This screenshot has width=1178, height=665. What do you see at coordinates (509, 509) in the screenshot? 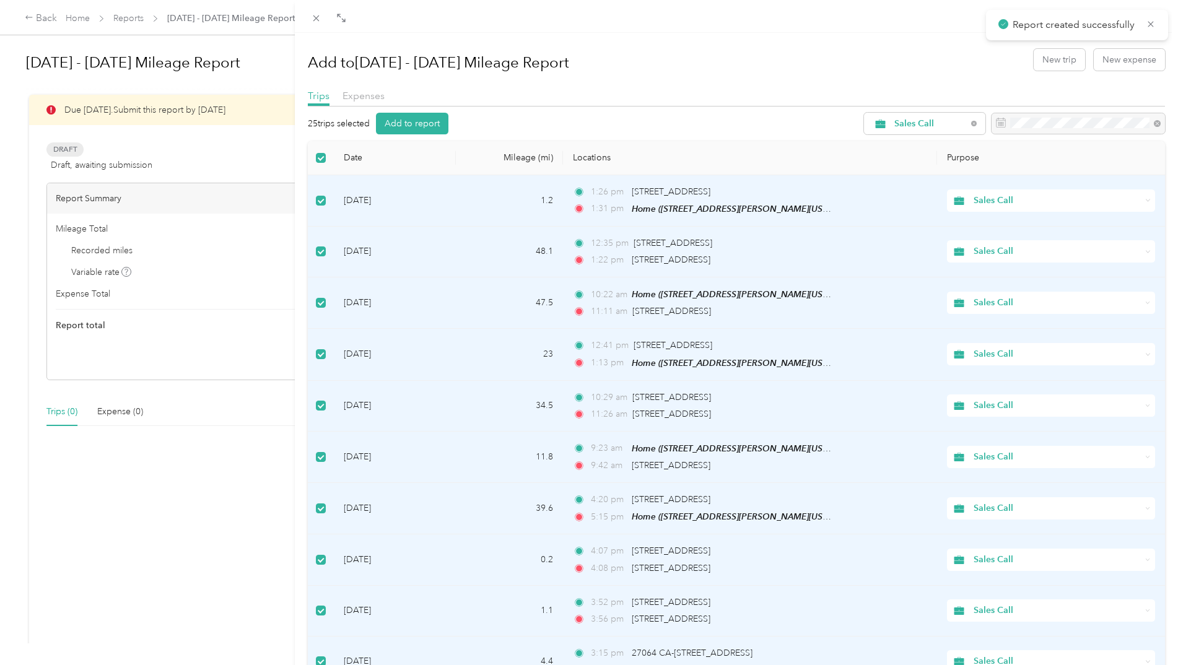
I see `td: 39.6` at bounding box center [509, 509].